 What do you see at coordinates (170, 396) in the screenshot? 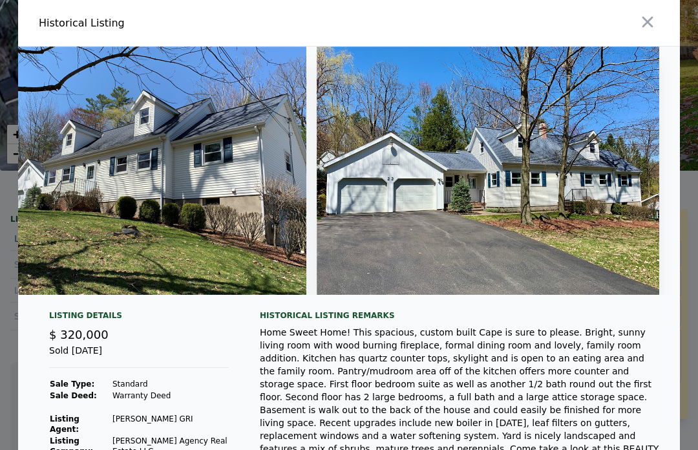
I see `td: Warranty Deed` at bounding box center [170, 396].